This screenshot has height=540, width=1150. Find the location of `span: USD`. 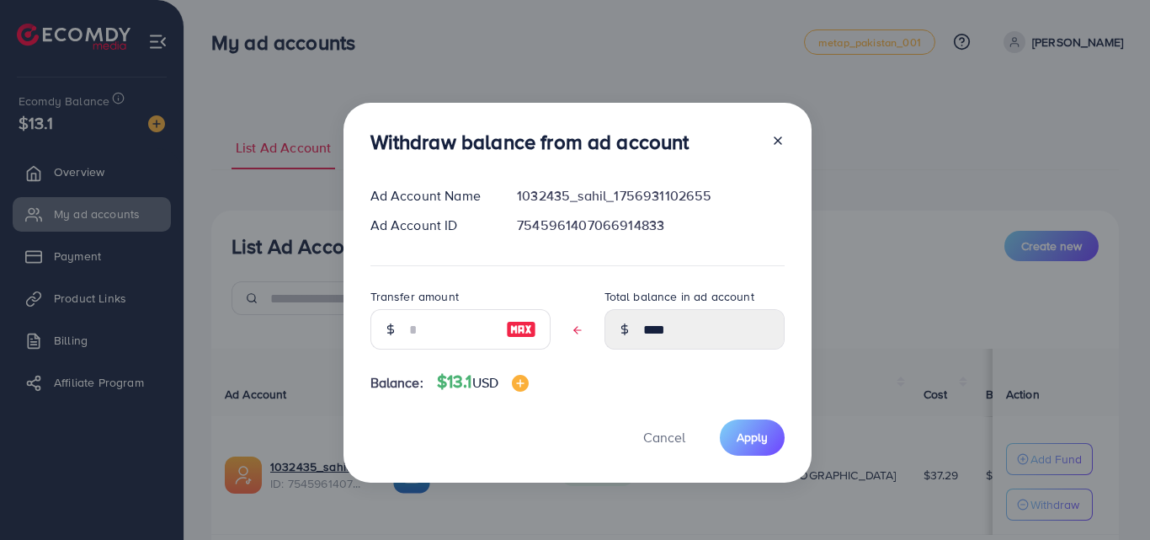

span: USD is located at coordinates (485, 382).